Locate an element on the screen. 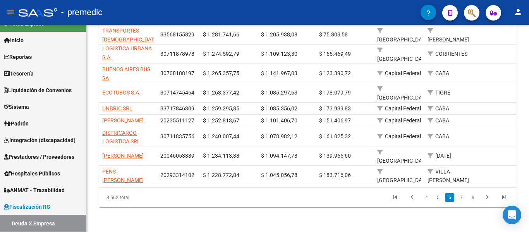  span: Tesorería is located at coordinates (19, 74).